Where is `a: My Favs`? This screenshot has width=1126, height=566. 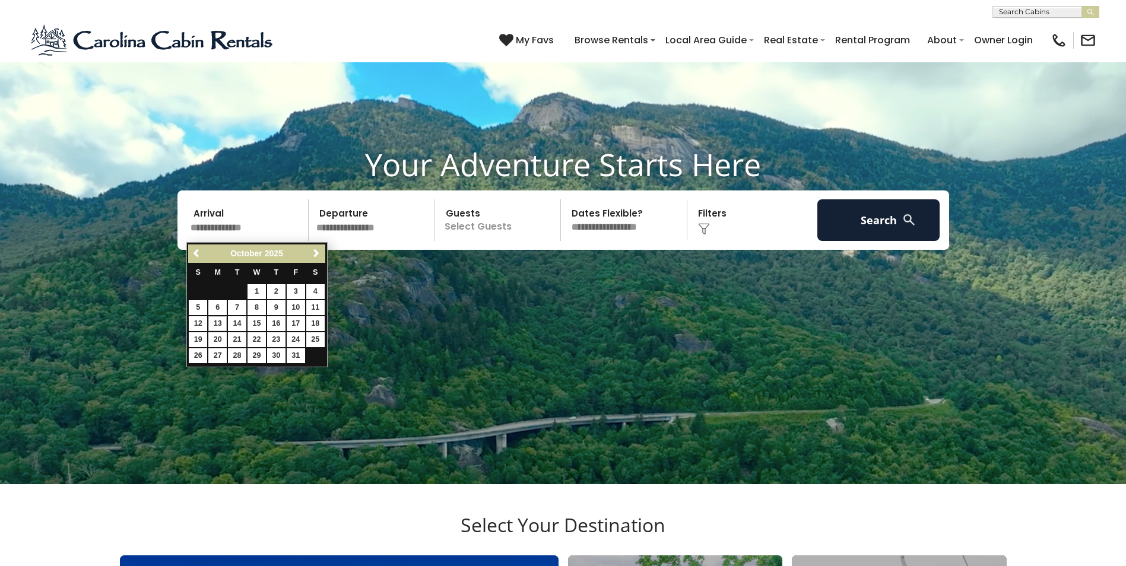 a: My Favs is located at coordinates (528, 40).